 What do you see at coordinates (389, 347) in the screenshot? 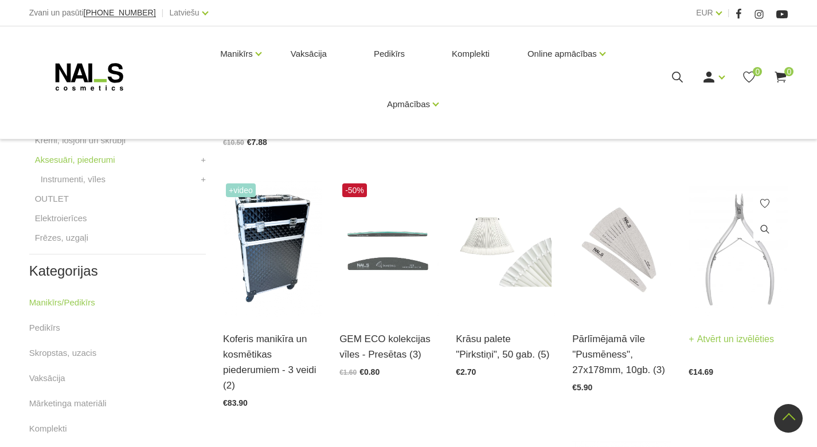
I see `a: GEM ECO kolekcijas vīles - Presētas (3)` at bounding box center [389, 347].